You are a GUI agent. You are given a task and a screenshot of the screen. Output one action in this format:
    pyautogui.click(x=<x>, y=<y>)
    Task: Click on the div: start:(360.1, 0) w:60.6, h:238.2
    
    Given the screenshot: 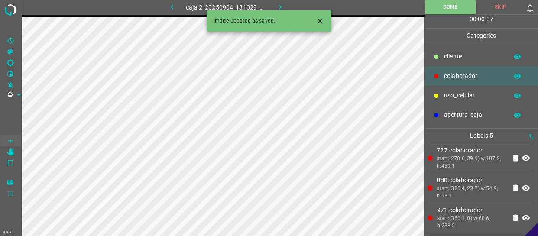 What is the action you would take?
    pyautogui.click(x=471, y=222)
    